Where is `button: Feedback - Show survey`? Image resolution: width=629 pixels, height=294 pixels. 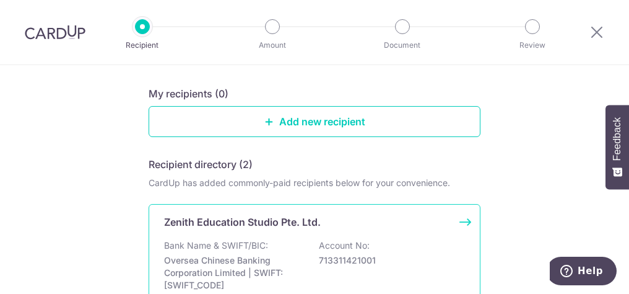
button: Feedback - Show survey is located at coordinates (618, 147).